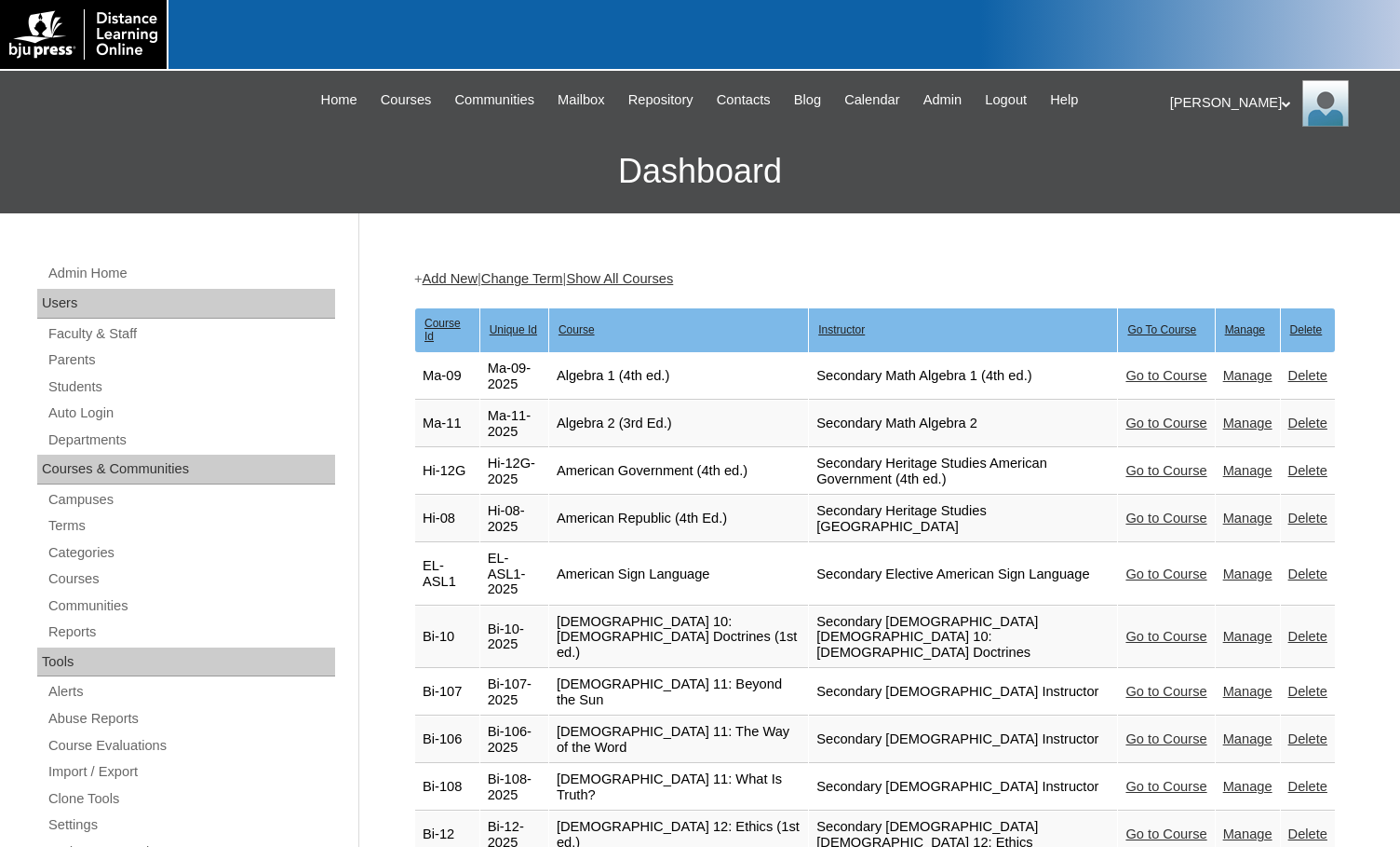 The width and height of the screenshot is (1400, 847). What do you see at coordinates (190, 772) in the screenshot?
I see `a: Import / Export` at bounding box center [190, 772].